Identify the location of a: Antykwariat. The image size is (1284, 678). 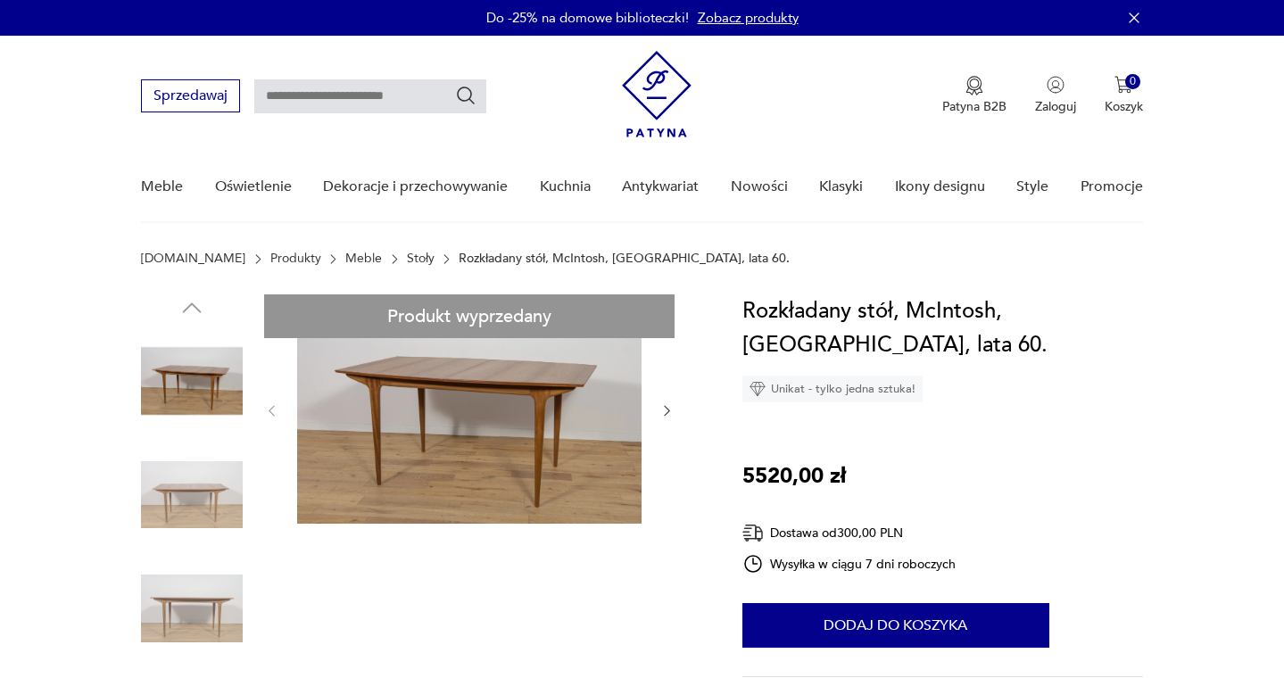
(660, 186).